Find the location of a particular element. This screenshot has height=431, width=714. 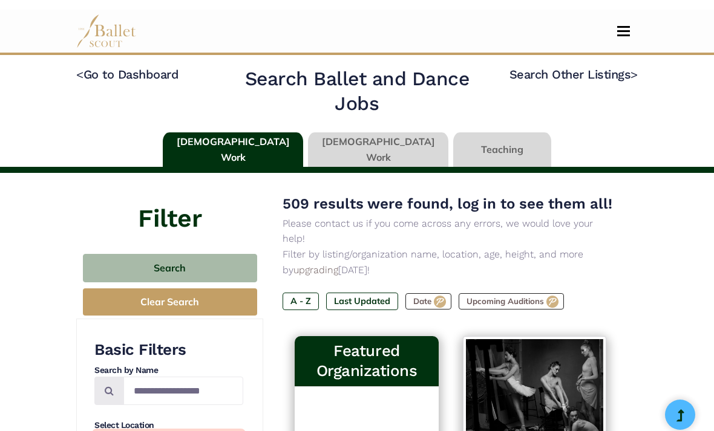

h4: Search by Name is located at coordinates (169, 361).